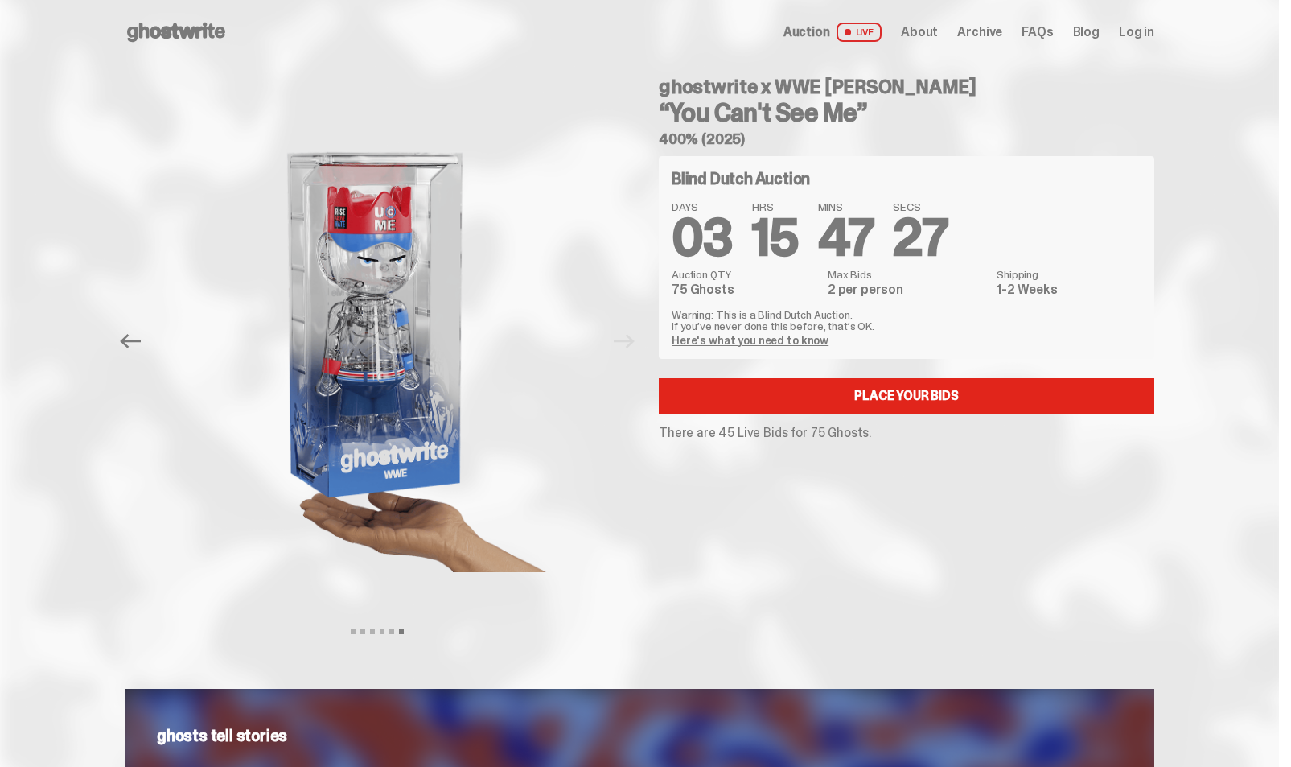 The width and height of the screenshot is (1291, 767). I want to click on span: 27, so click(920, 237).